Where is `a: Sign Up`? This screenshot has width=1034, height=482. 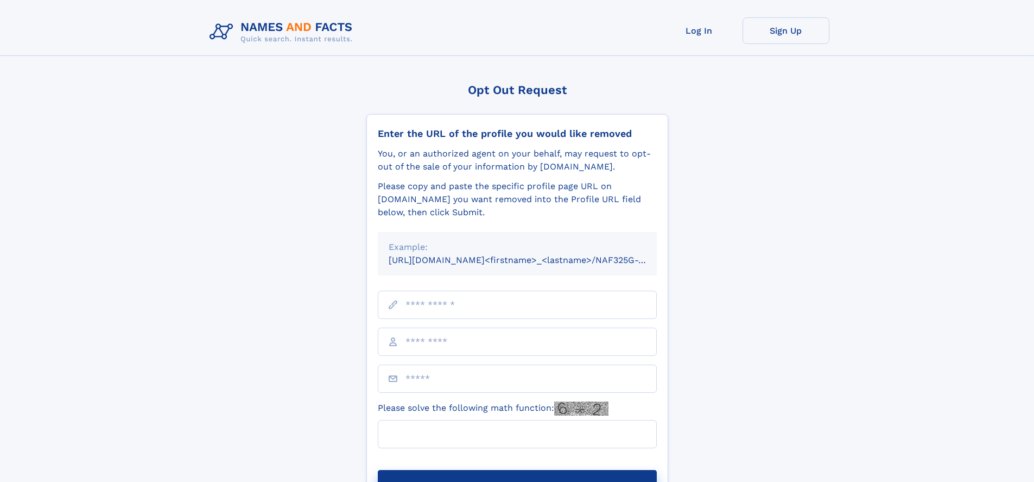
a: Sign Up is located at coordinates (786, 30).